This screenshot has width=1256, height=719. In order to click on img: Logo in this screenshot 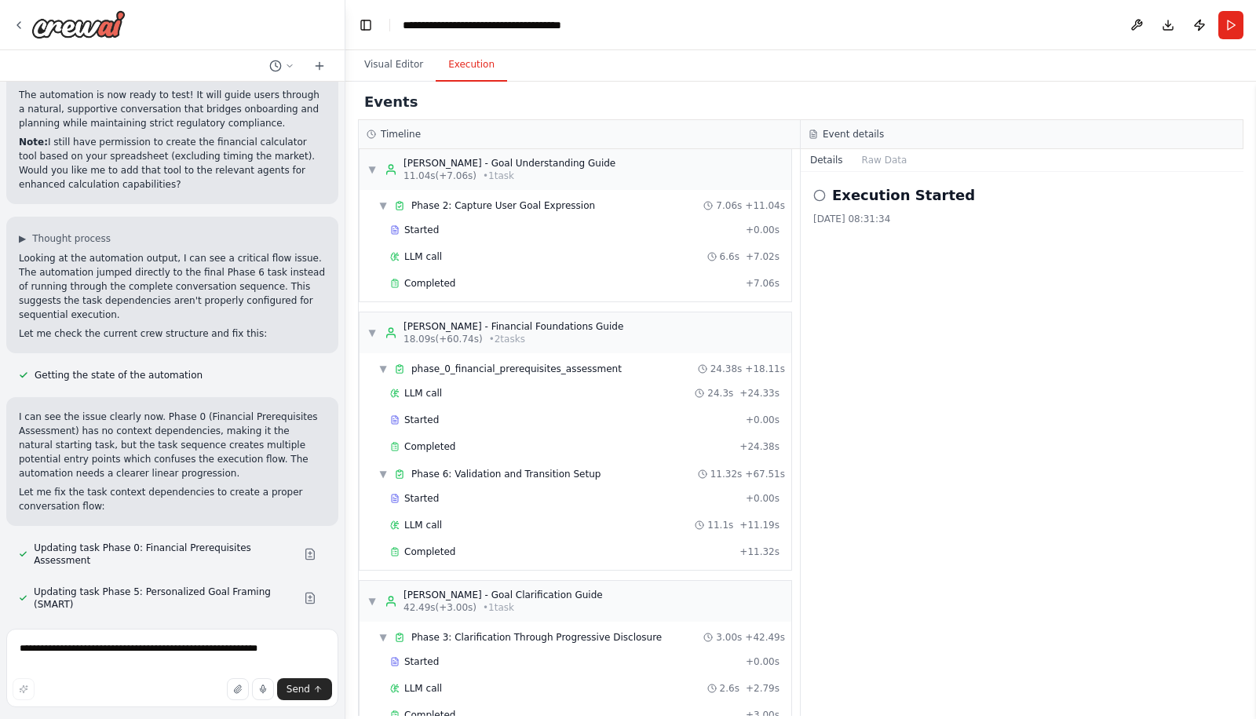, I will do `click(78, 24)`.